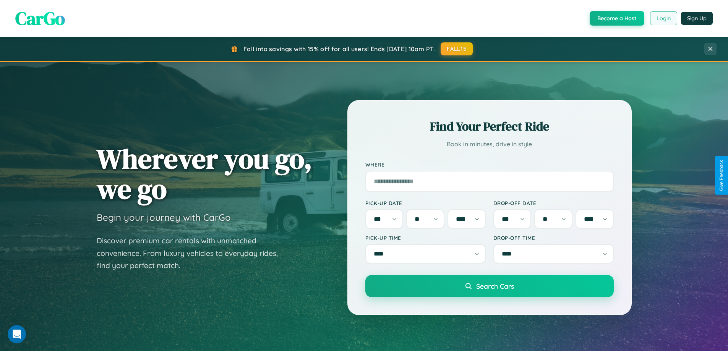 This screenshot has height=351, width=728. I want to click on button: Login, so click(663, 18).